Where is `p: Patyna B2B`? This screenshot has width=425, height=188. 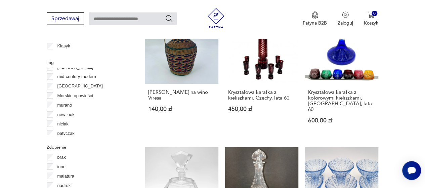 p: Patyna B2B is located at coordinates (315, 23).